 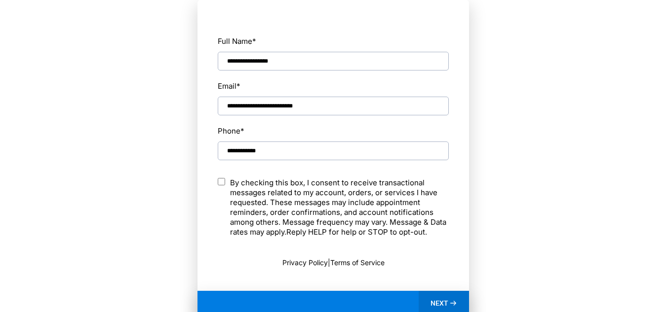 What do you see at coordinates (339, 208) in the screenshot?
I see `p: By checking this box, I consent to receive transactional messages related to my account, orders, ...` at bounding box center [339, 208].